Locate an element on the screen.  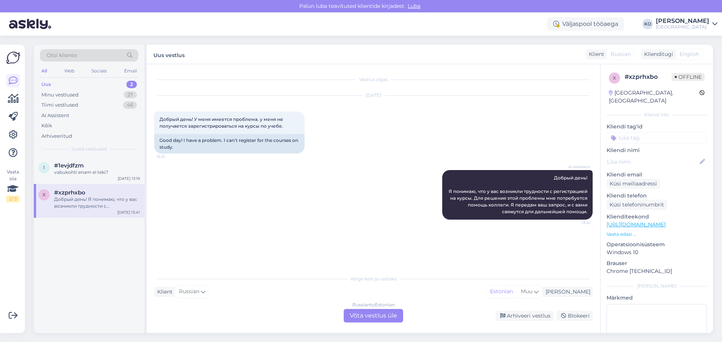
span: #xzprhxbo is located at coordinates (70, 193).